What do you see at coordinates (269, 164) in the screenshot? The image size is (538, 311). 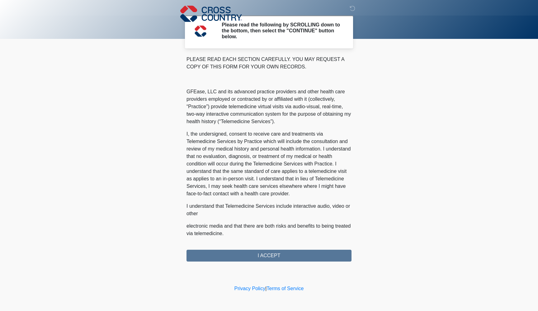 I see `p: I, the undersigned, consent to receive care and treatments via Telemedicine Services by Practice ...` at bounding box center [269, 164].